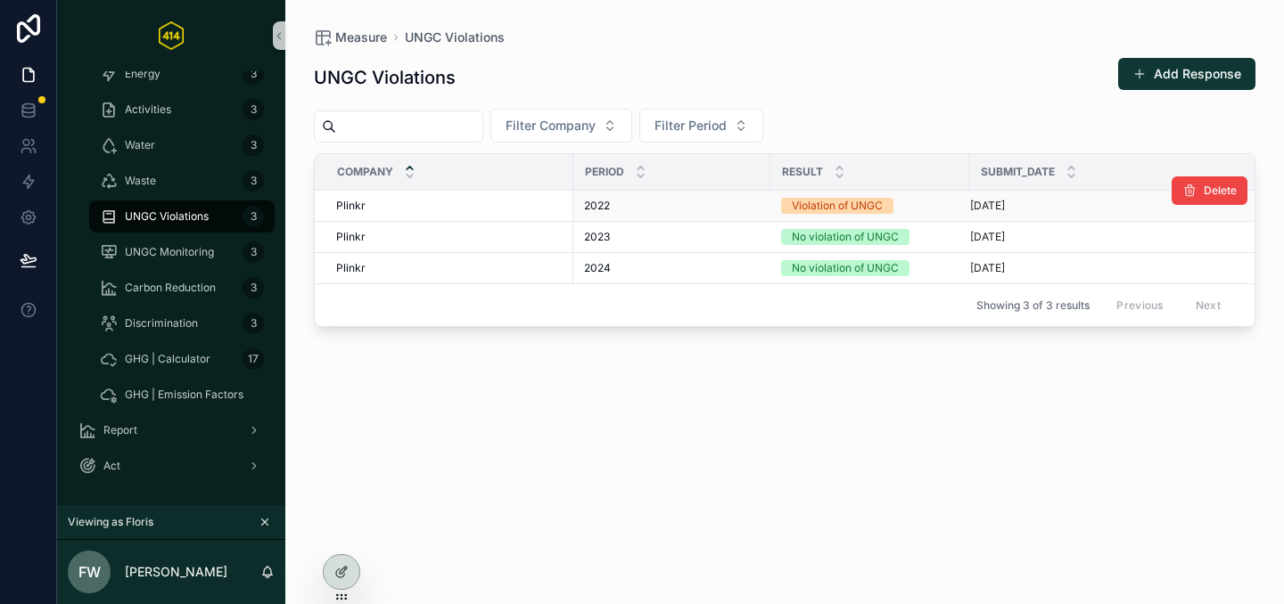  Describe the element at coordinates (365, 172) in the screenshot. I see `span: Company` at that location.